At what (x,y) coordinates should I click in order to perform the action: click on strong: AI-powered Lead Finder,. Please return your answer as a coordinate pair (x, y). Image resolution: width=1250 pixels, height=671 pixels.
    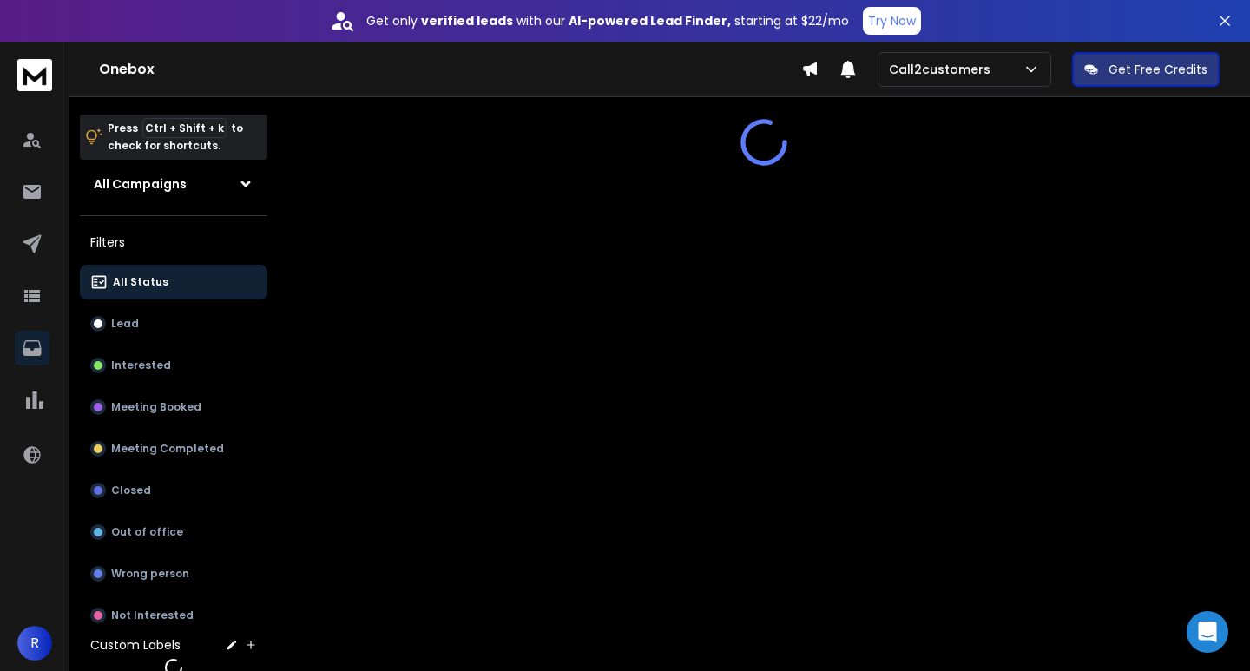
    Looking at the image, I should click on (649, 21).